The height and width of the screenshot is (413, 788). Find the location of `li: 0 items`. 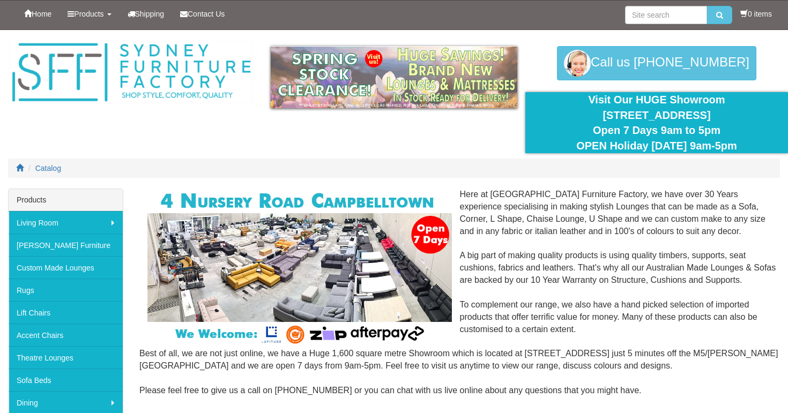

li: 0 items is located at coordinates (756, 14).